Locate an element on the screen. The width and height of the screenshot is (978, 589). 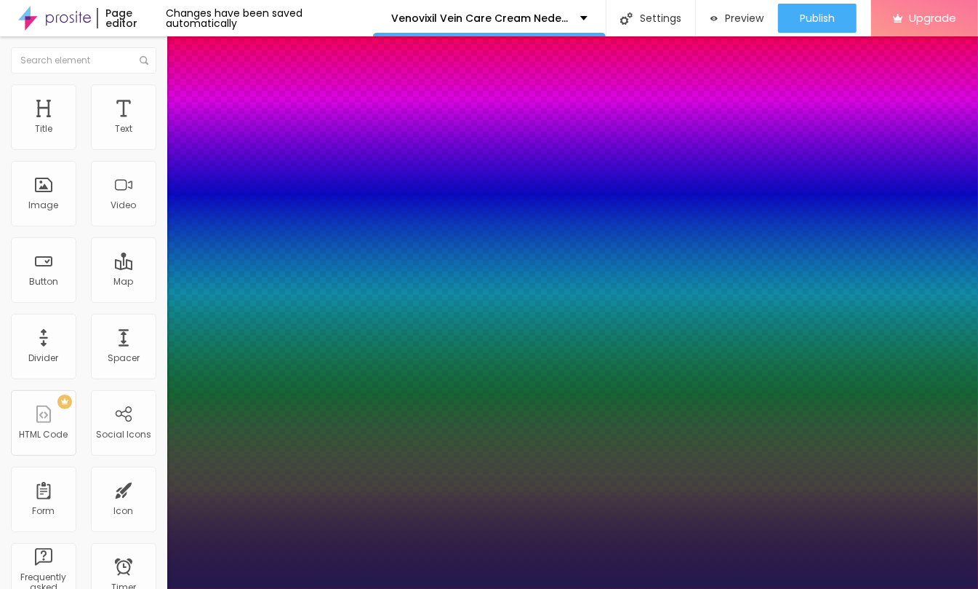
div: HTML Code is located at coordinates (44, 434).